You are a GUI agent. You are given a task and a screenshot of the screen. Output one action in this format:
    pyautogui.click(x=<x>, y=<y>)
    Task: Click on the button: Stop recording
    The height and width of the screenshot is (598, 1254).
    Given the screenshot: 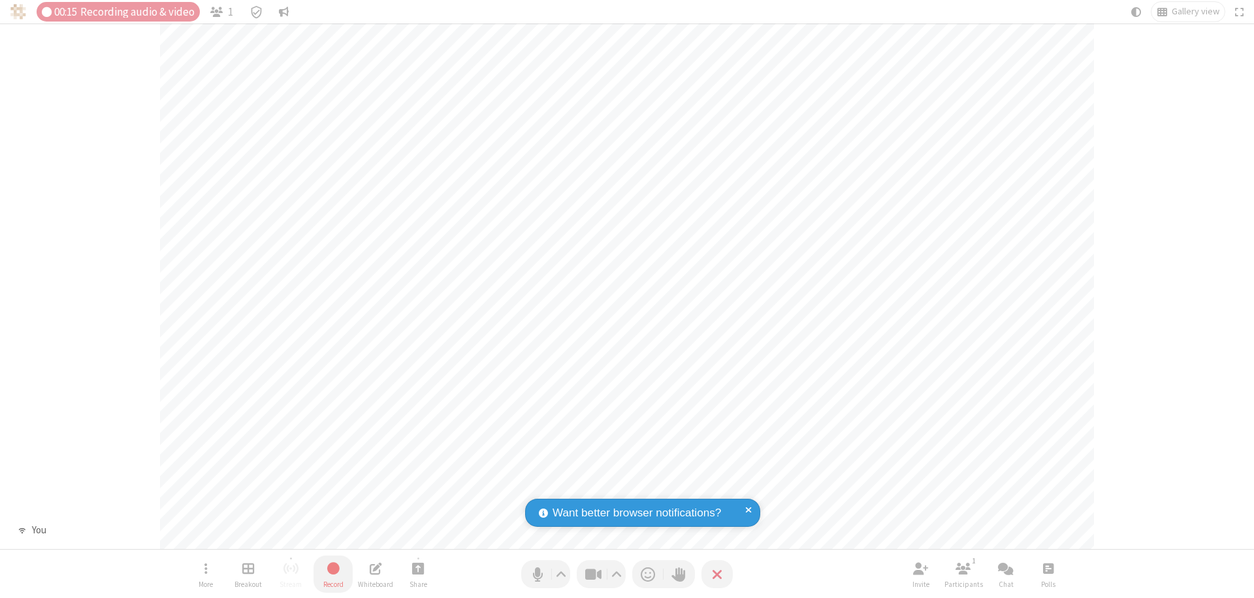 What is the action you would take?
    pyautogui.click(x=333, y=574)
    